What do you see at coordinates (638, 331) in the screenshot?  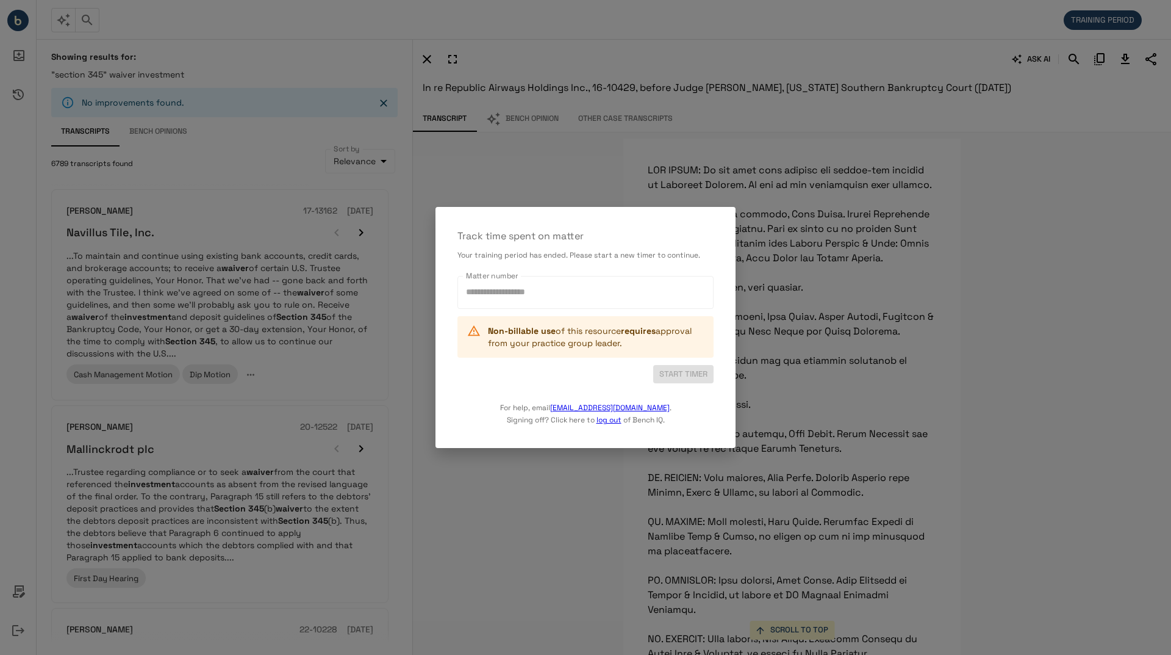 I see `b: requires` at bounding box center [638, 331].